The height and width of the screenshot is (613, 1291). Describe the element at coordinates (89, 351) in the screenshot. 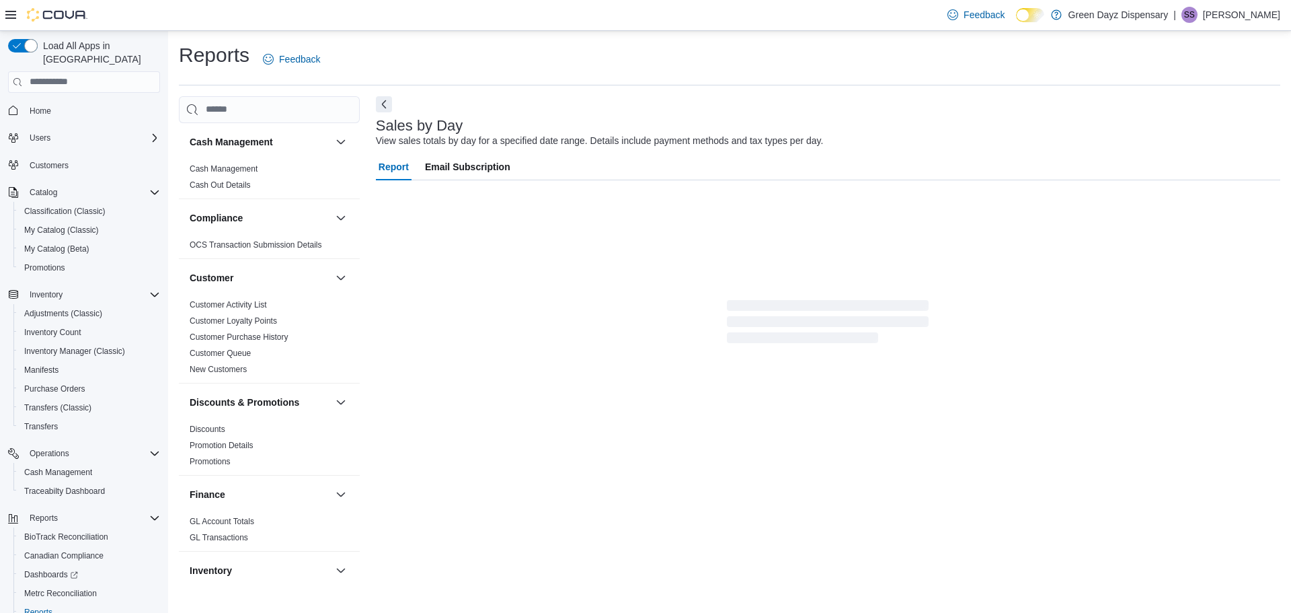

I see `button: Inventory Manager (Classic)` at that location.